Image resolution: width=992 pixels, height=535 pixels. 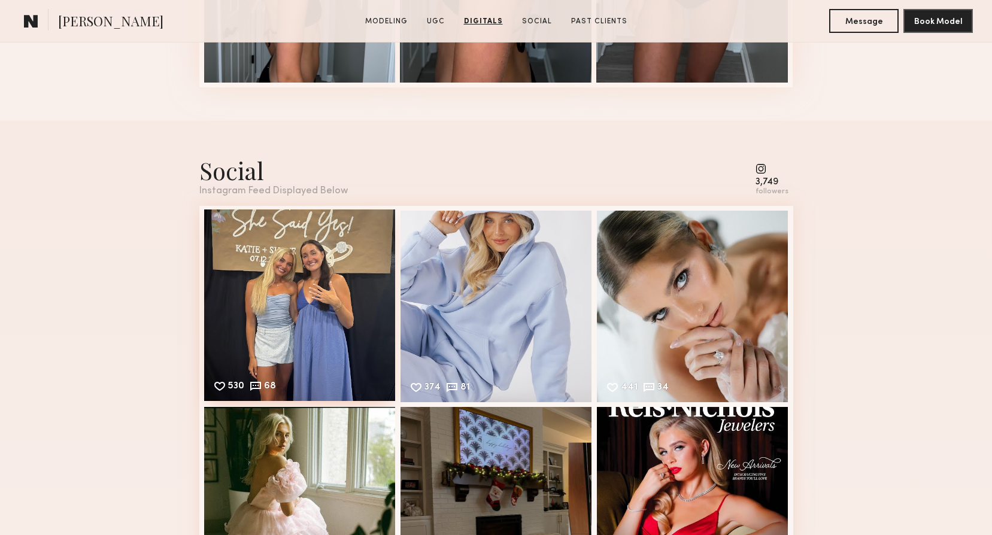 What do you see at coordinates (236, 387) in the screenshot?
I see `div: 530` at bounding box center [236, 387].